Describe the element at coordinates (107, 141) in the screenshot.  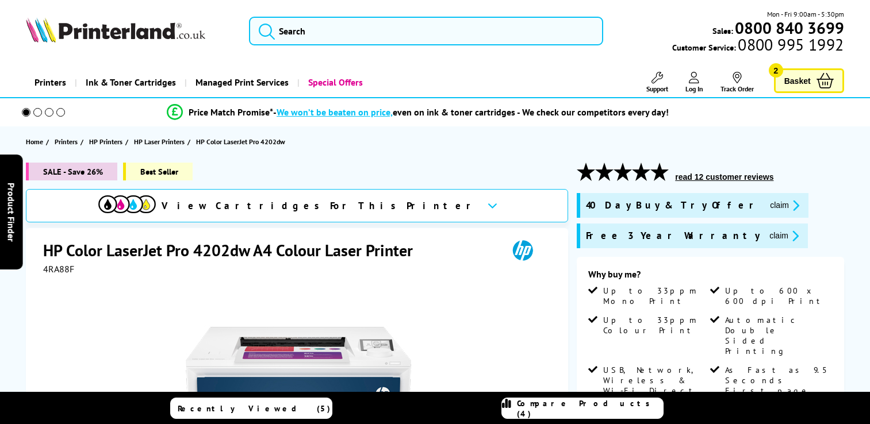
I see `a: HP Printers` at that location.